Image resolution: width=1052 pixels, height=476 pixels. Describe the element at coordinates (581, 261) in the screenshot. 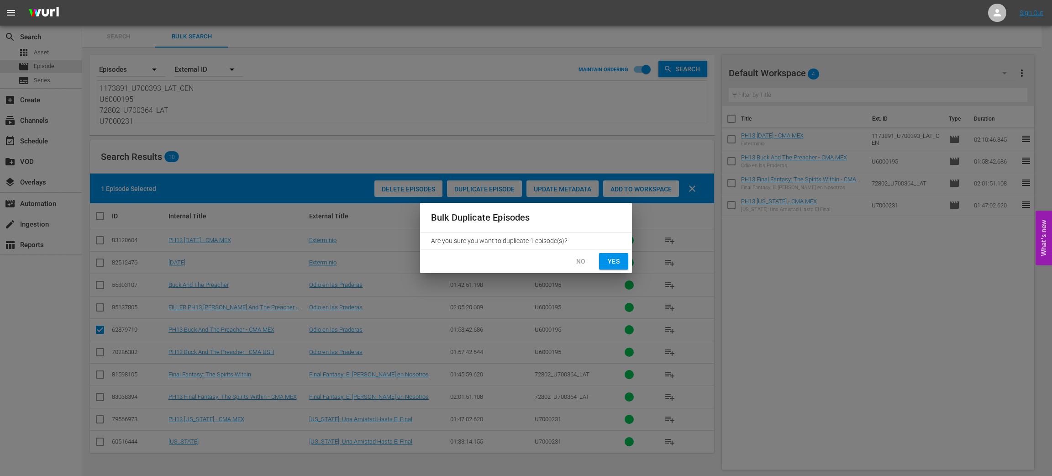

I see `span: No` at that location.